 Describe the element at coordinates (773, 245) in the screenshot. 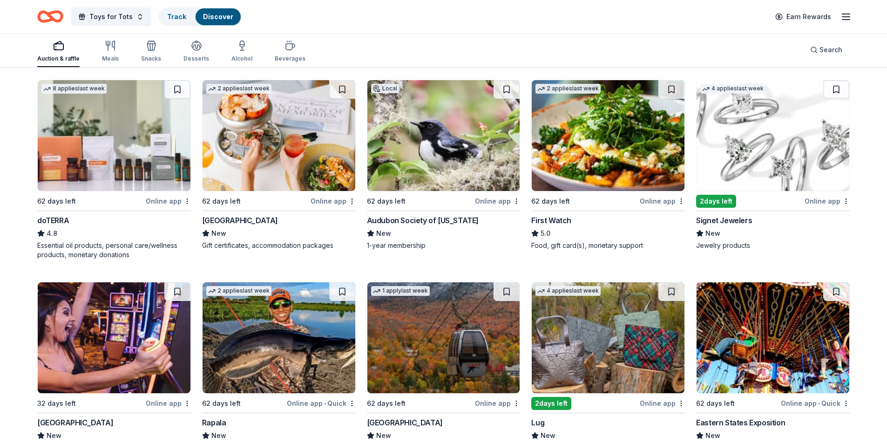

I see `div: Jewelry products` at that location.